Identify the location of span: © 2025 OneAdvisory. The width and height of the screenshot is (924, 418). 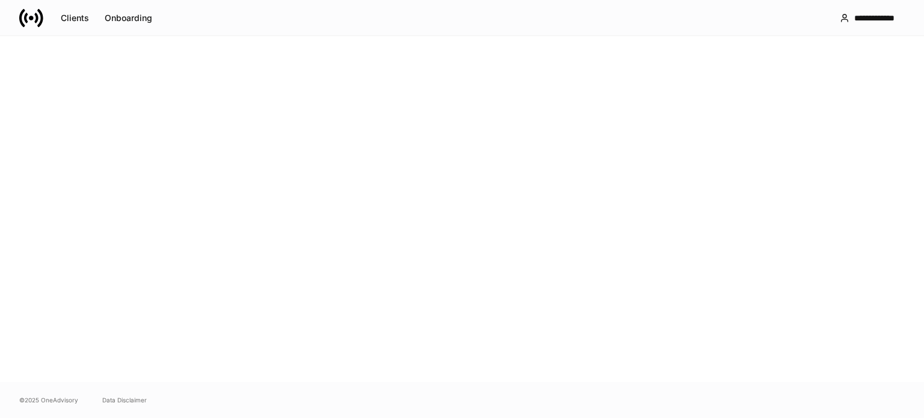
(49, 400).